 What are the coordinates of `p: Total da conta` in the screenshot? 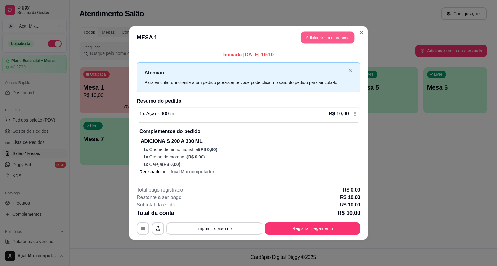 It's located at (155, 213).